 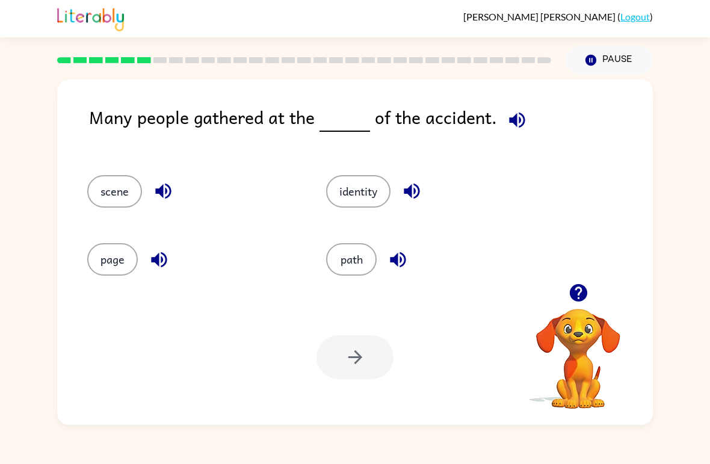 What do you see at coordinates (371, 127) in the screenshot?
I see `div: Many people gathered at the of the accident.` at bounding box center [371, 127].